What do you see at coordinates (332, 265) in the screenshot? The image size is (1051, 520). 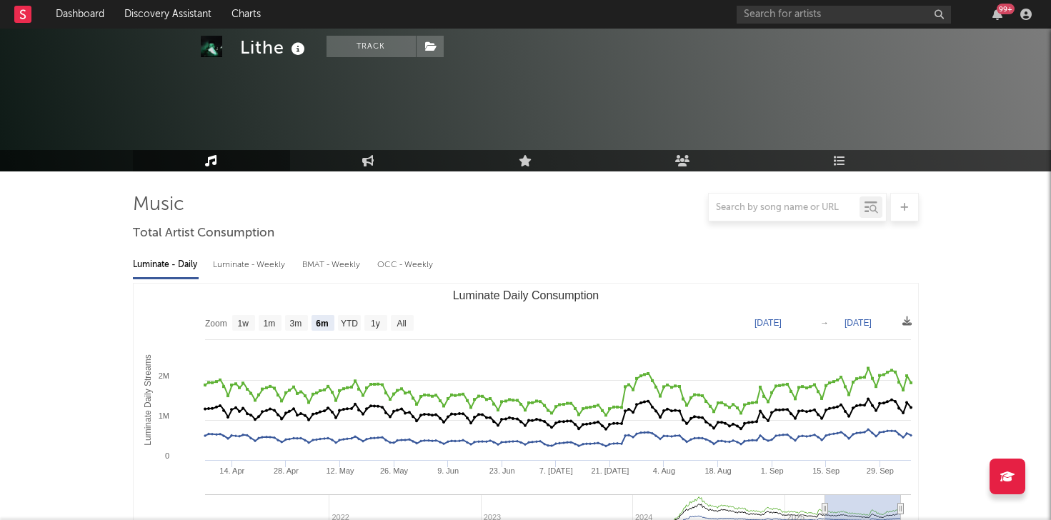 I see `div: BMAT - Weekly` at bounding box center [332, 265].